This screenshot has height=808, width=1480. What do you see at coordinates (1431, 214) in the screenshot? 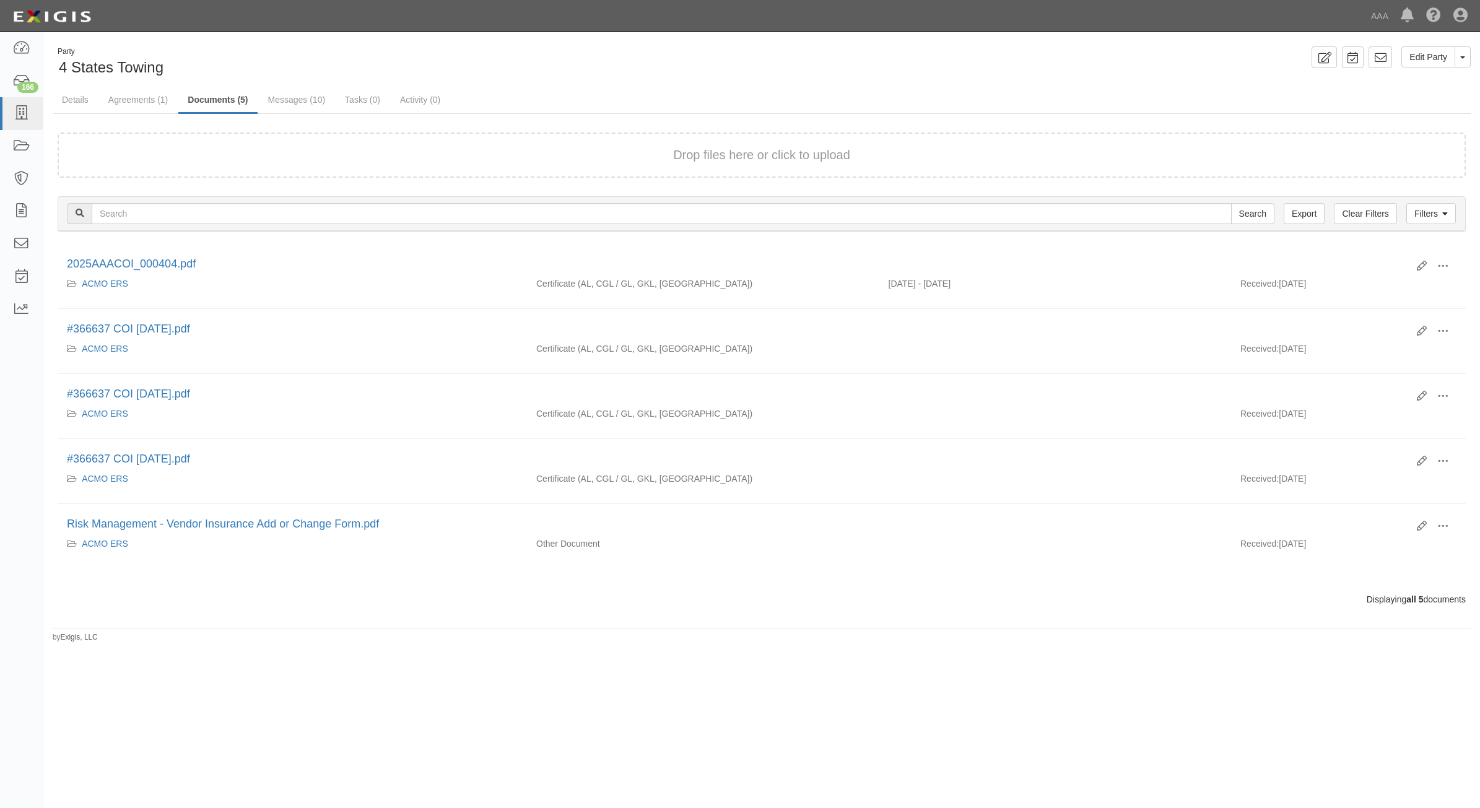
I see `a: Filters` at bounding box center [1431, 214].